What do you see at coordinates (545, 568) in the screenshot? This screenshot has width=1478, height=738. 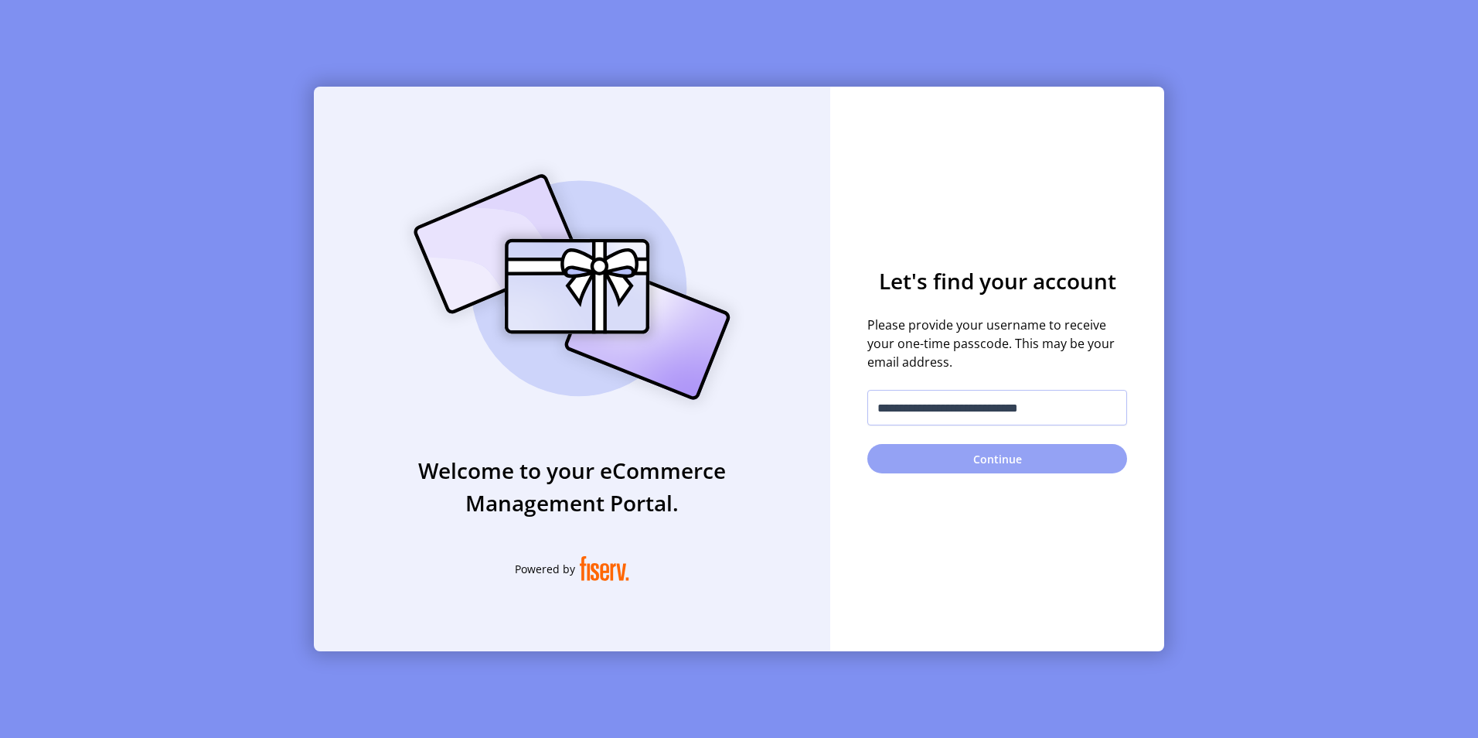 I see `span: Powered by` at bounding box center [545, 568].